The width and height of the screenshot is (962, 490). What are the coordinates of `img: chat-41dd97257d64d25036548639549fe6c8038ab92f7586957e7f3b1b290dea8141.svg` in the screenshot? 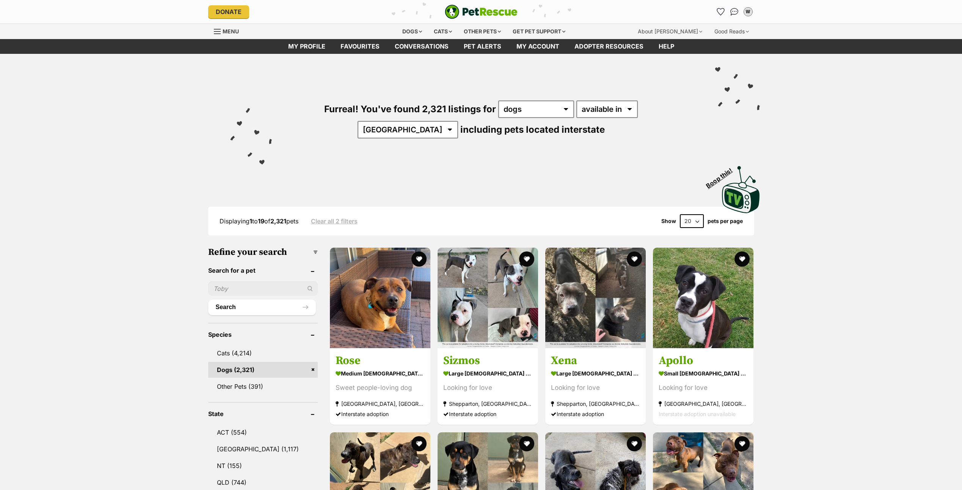 It's located at (734, 12).